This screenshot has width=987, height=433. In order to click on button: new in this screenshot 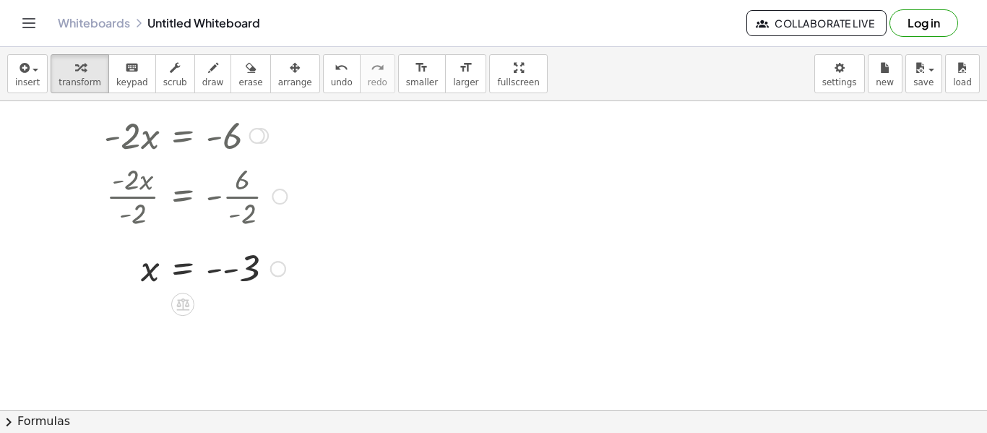, I will do `click(885, 74)`.